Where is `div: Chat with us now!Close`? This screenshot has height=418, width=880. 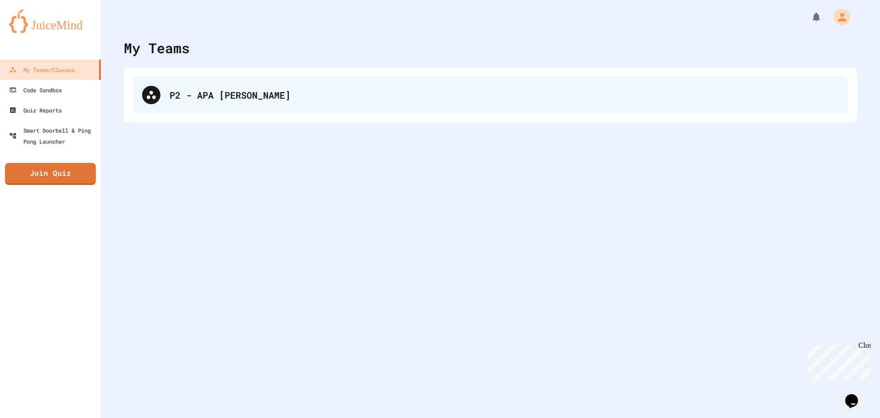 div: Chat with us now!Close is located at coordinates (33, 31).